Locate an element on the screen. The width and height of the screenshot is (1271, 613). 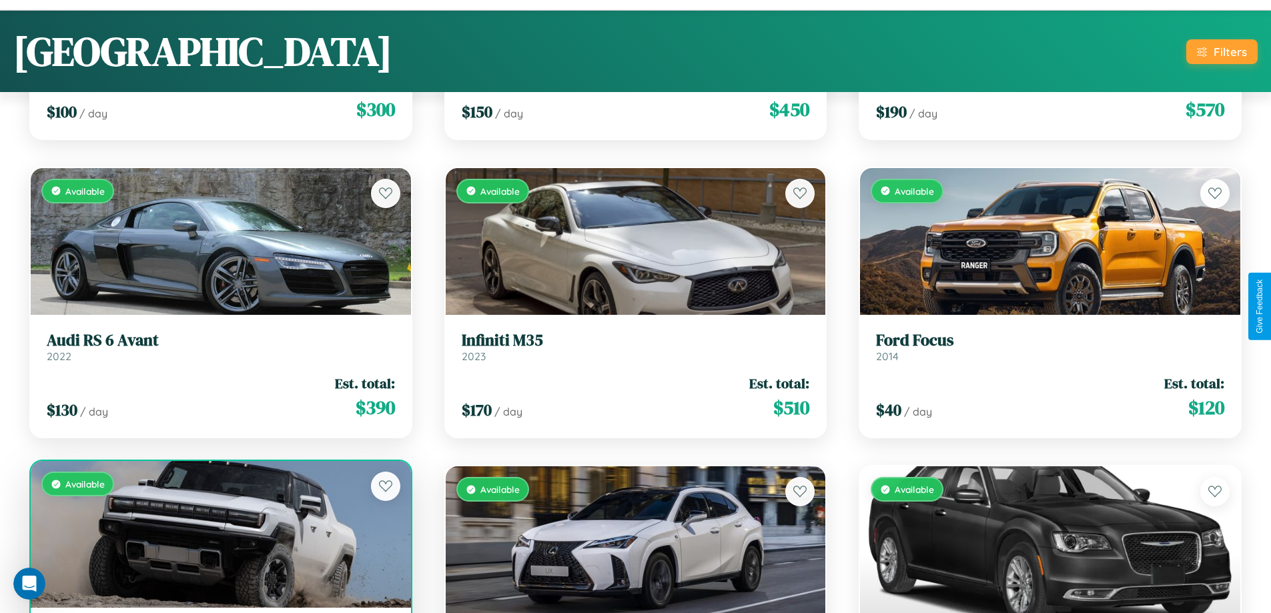
div: Filters is located at coordinates (1231, 51).